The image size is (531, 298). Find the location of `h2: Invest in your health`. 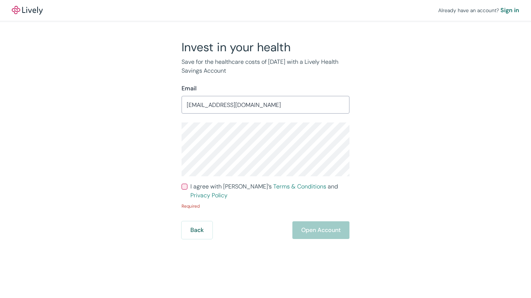

h2: Invest in your health is located at coordinates (266, 47).